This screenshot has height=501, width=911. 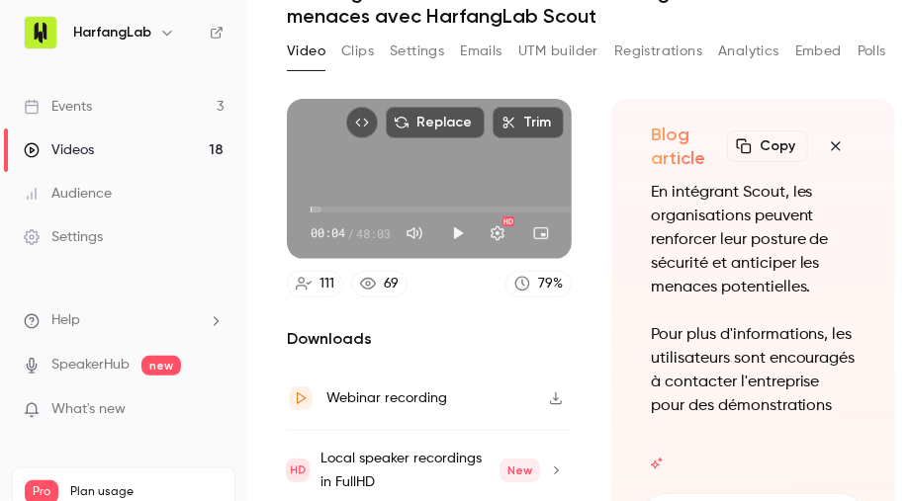 I want to click on button: Embed video, so click(x=362, y=123).